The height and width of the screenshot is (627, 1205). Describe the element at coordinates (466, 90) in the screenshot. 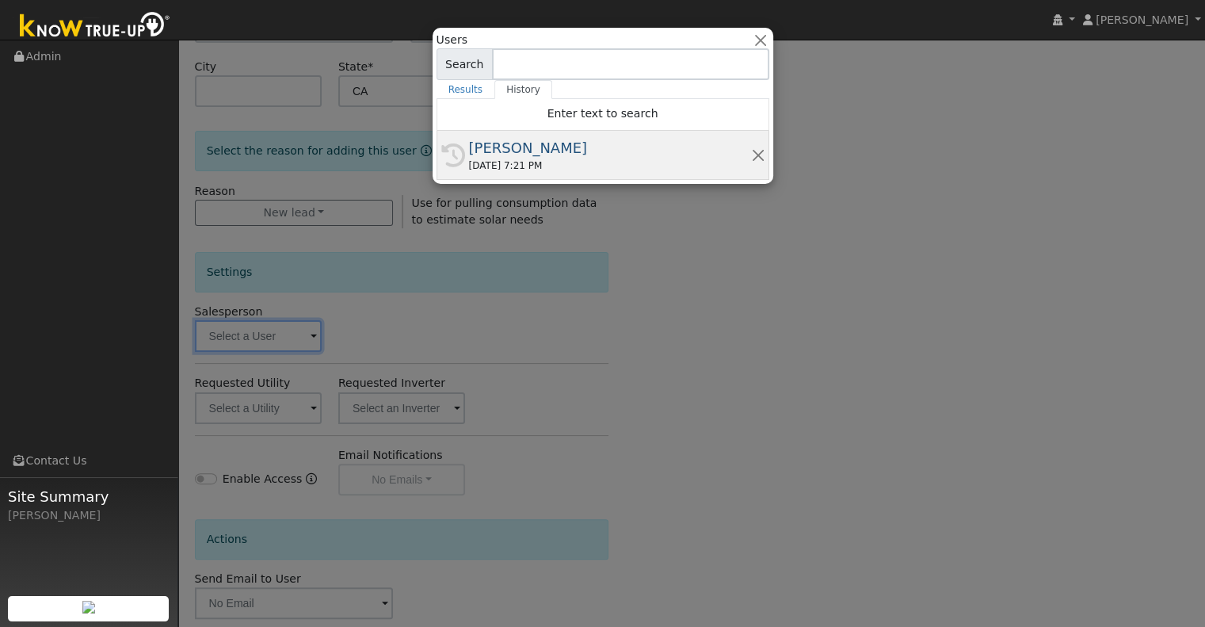

I see `a: Results` at that location.